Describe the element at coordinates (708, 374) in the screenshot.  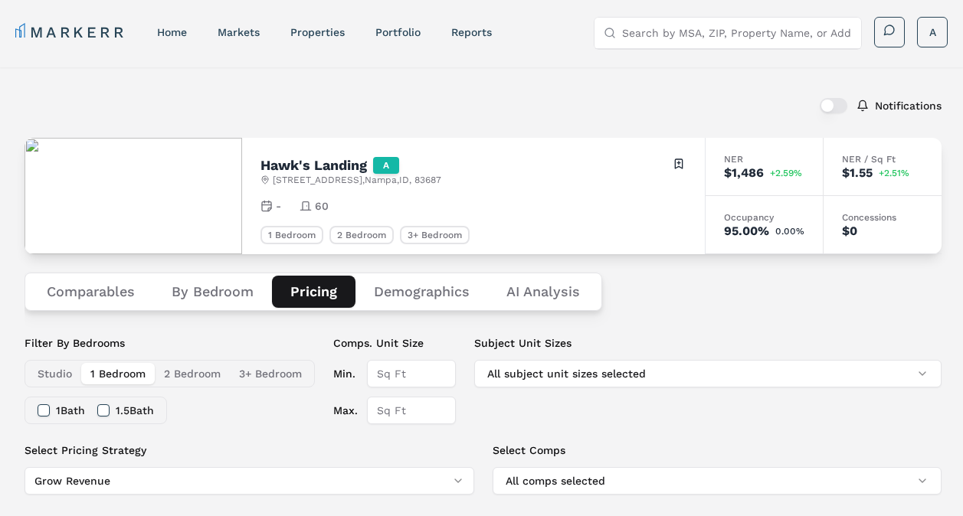
I see `button: All subject unit sizes selected` at that location.